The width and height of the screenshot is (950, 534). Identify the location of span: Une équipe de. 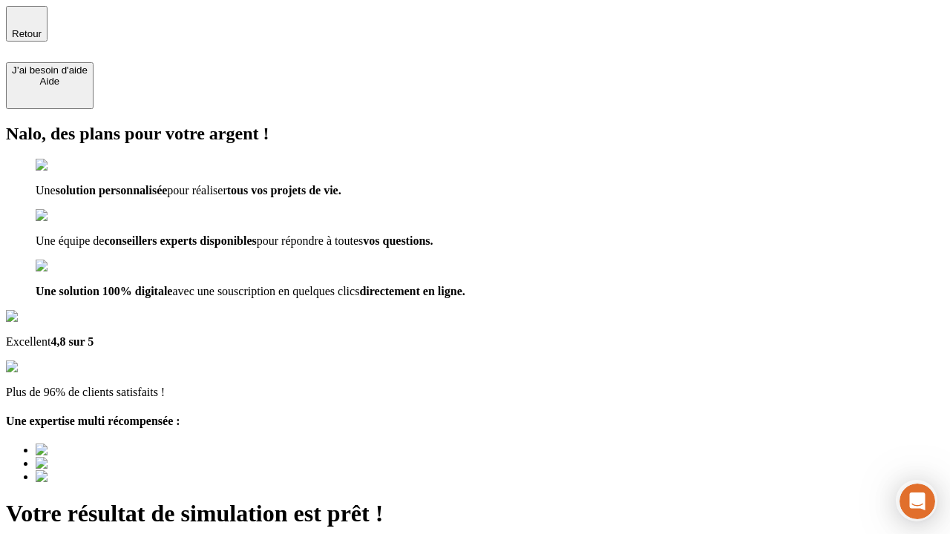
(70, 241).